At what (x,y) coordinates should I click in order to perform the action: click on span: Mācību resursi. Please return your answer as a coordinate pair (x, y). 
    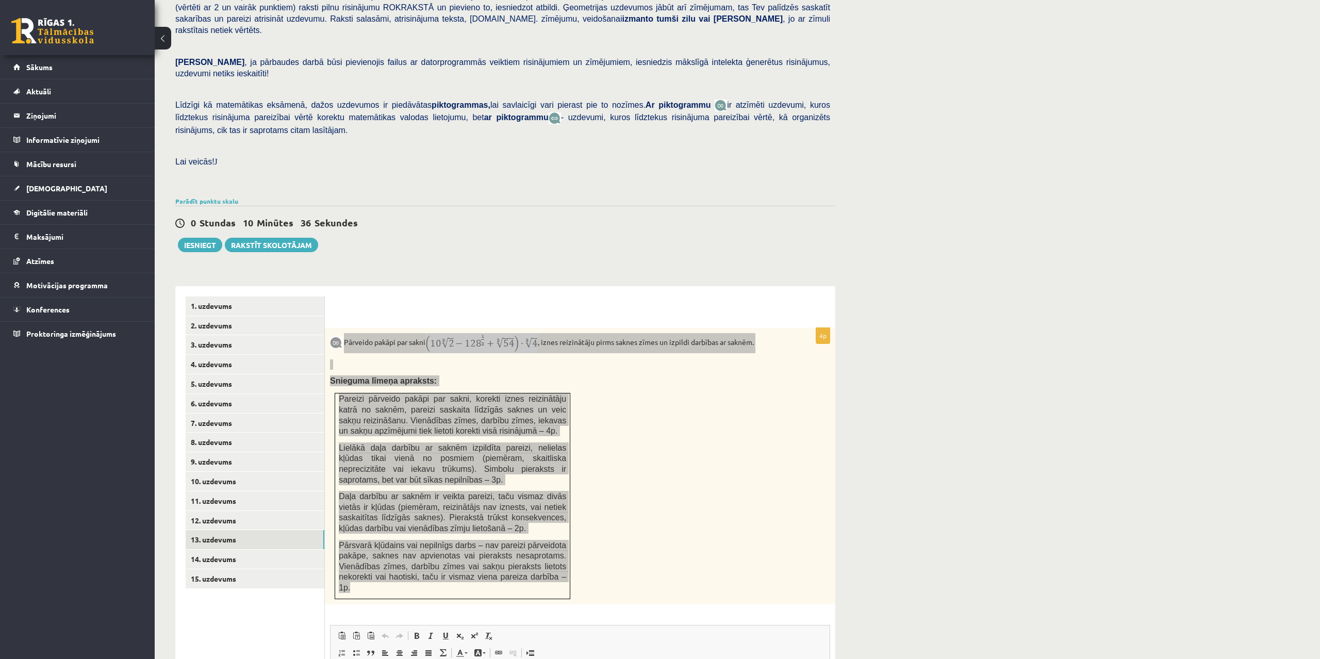
    Looking at the image, I should click on (51, 164).